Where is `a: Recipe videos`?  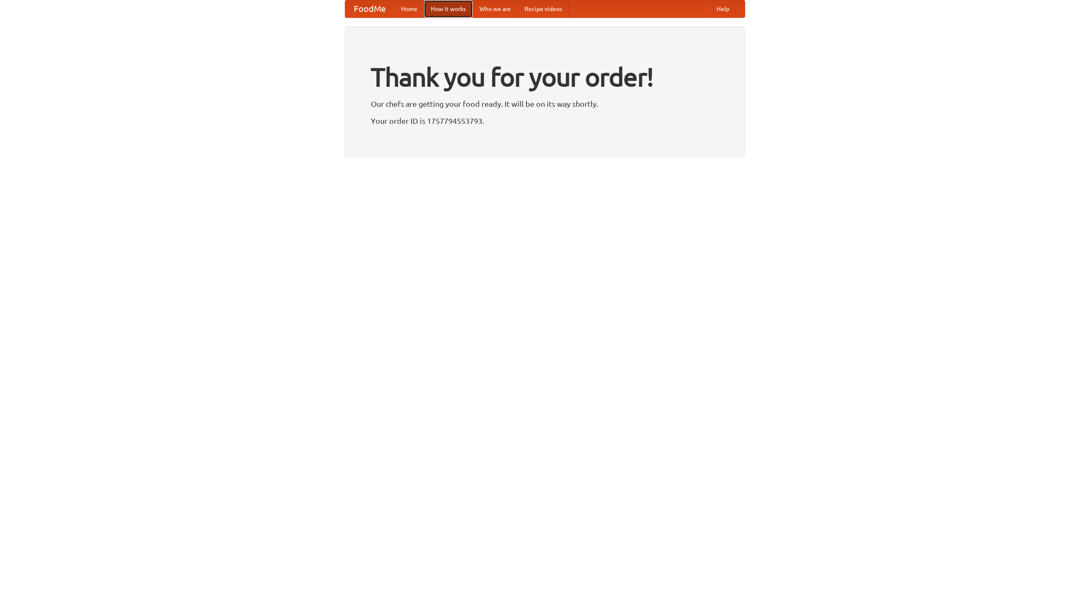 a: Recipe videos is located at coordinates (543, 9).